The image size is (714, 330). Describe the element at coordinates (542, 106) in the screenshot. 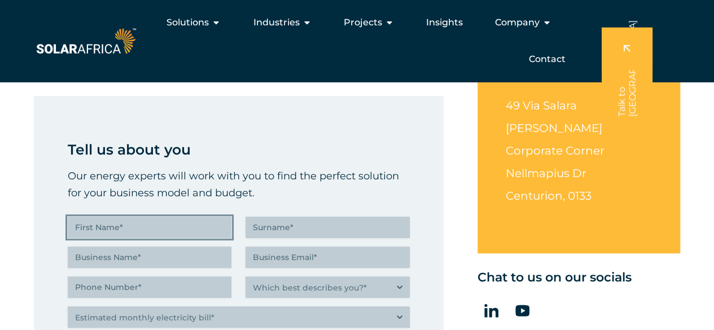

I see `span: 49 Via Salara` at that location.